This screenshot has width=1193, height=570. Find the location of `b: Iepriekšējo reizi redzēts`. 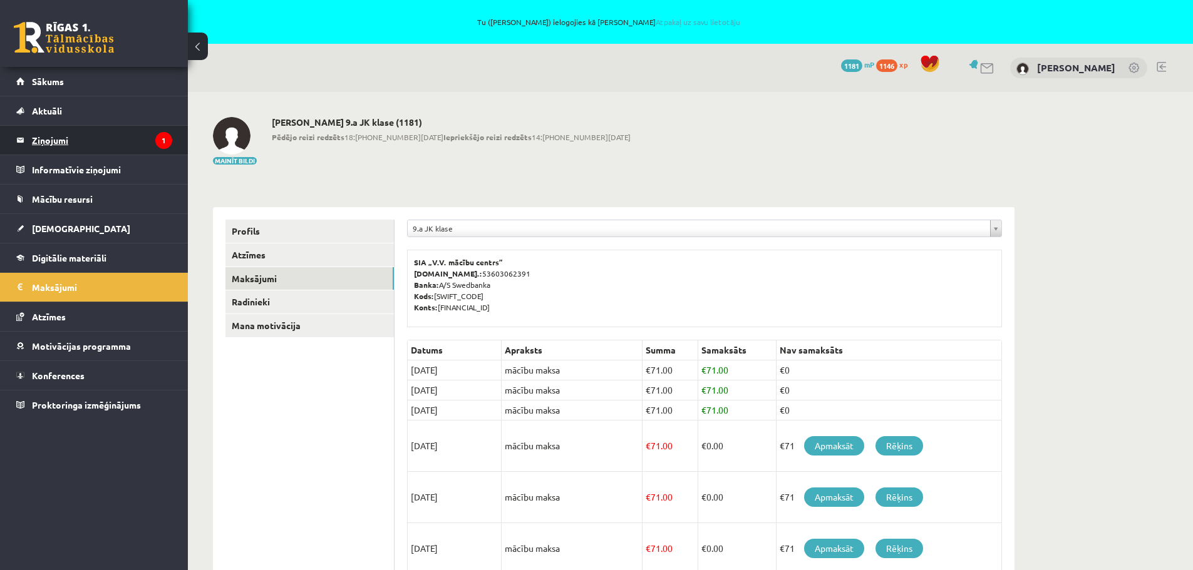

b: Iepriekšējo reizi redzēts is located at coordinates (487, 137).